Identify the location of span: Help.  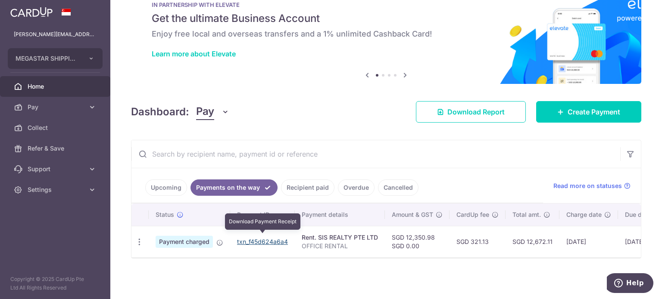
(28, 10).